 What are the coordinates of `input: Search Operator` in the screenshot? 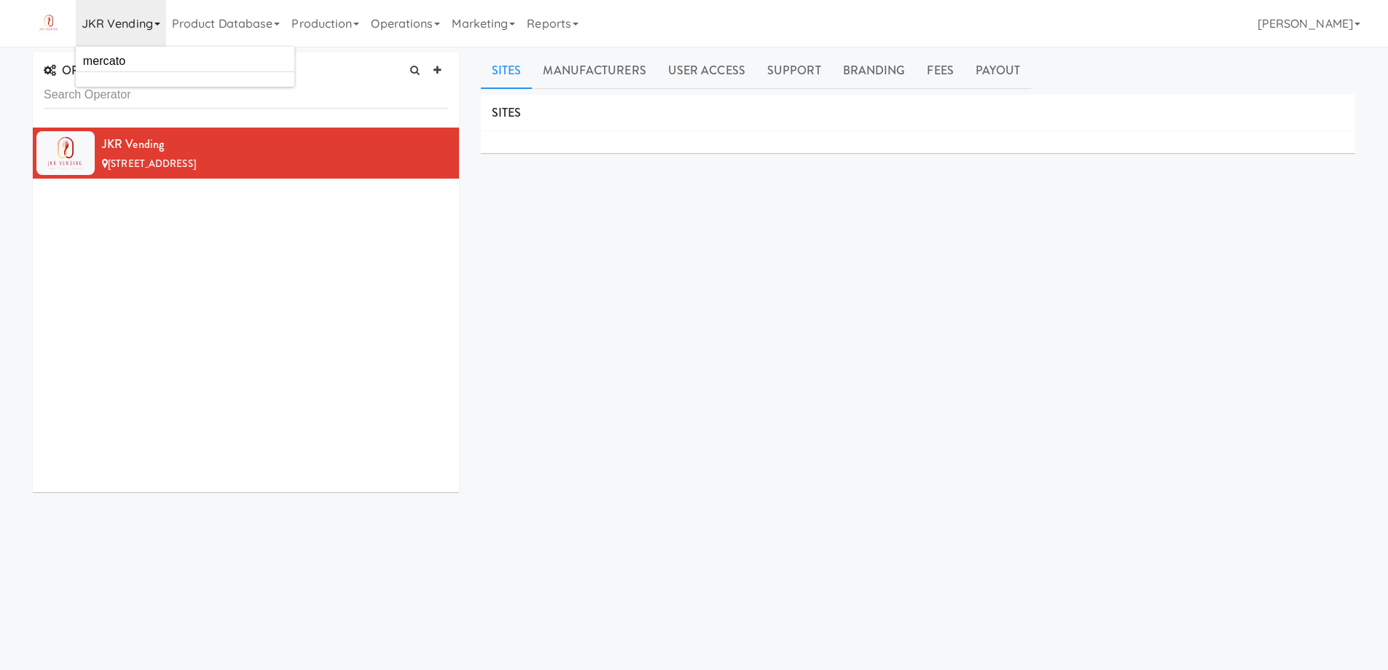 It's located at (246, 95).